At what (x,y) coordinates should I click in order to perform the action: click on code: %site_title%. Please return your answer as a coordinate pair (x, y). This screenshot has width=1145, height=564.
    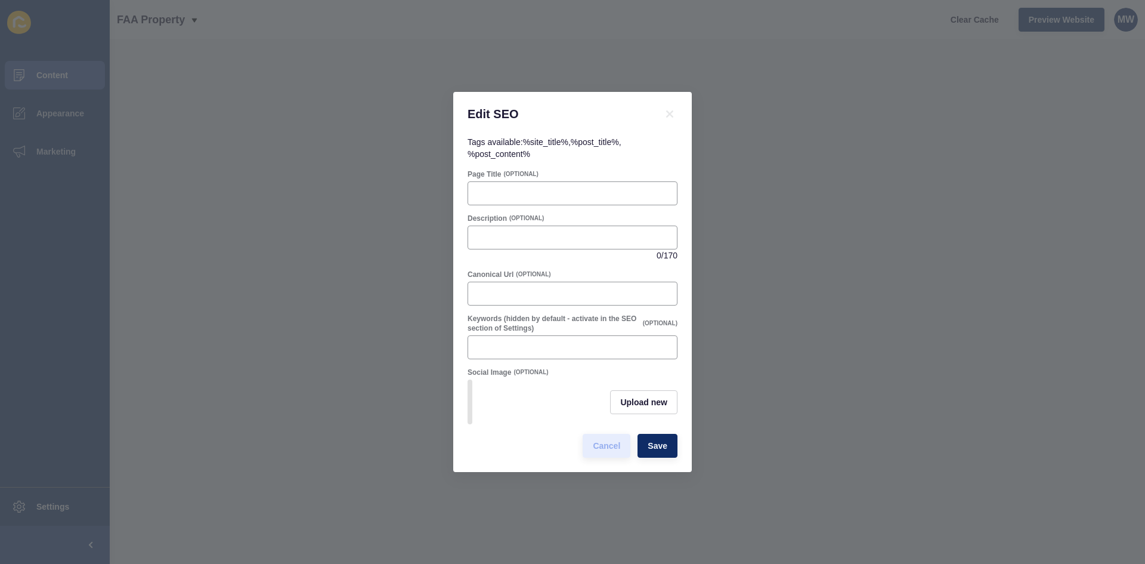
    Looking at the image, I should click on (546, 142).